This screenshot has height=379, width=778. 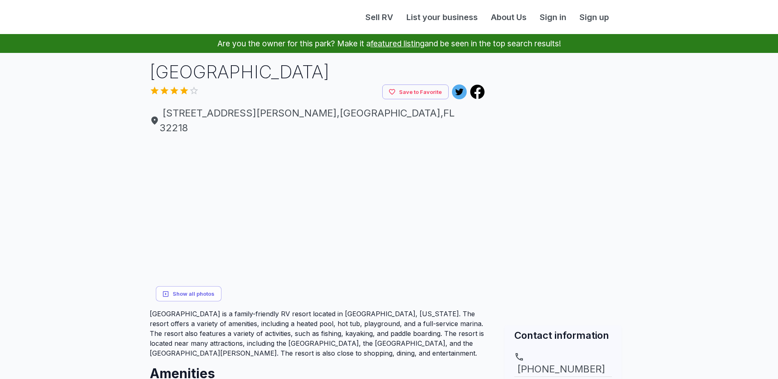 I want to click on button: Show all photos, so click(x=189, y=294).